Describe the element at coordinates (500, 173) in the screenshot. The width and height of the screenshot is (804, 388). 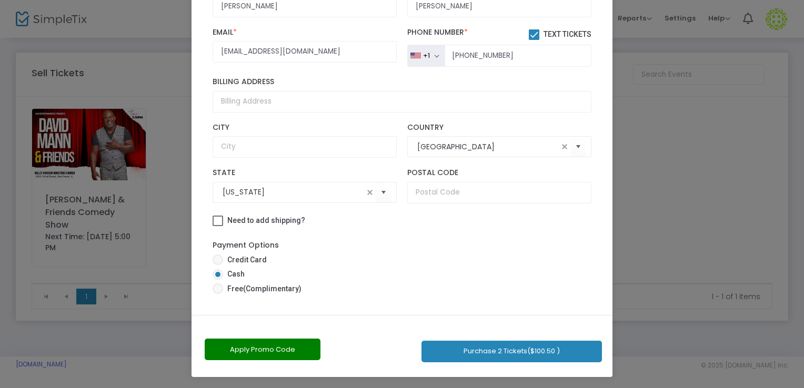
I see `label: Postal Code` at that location.